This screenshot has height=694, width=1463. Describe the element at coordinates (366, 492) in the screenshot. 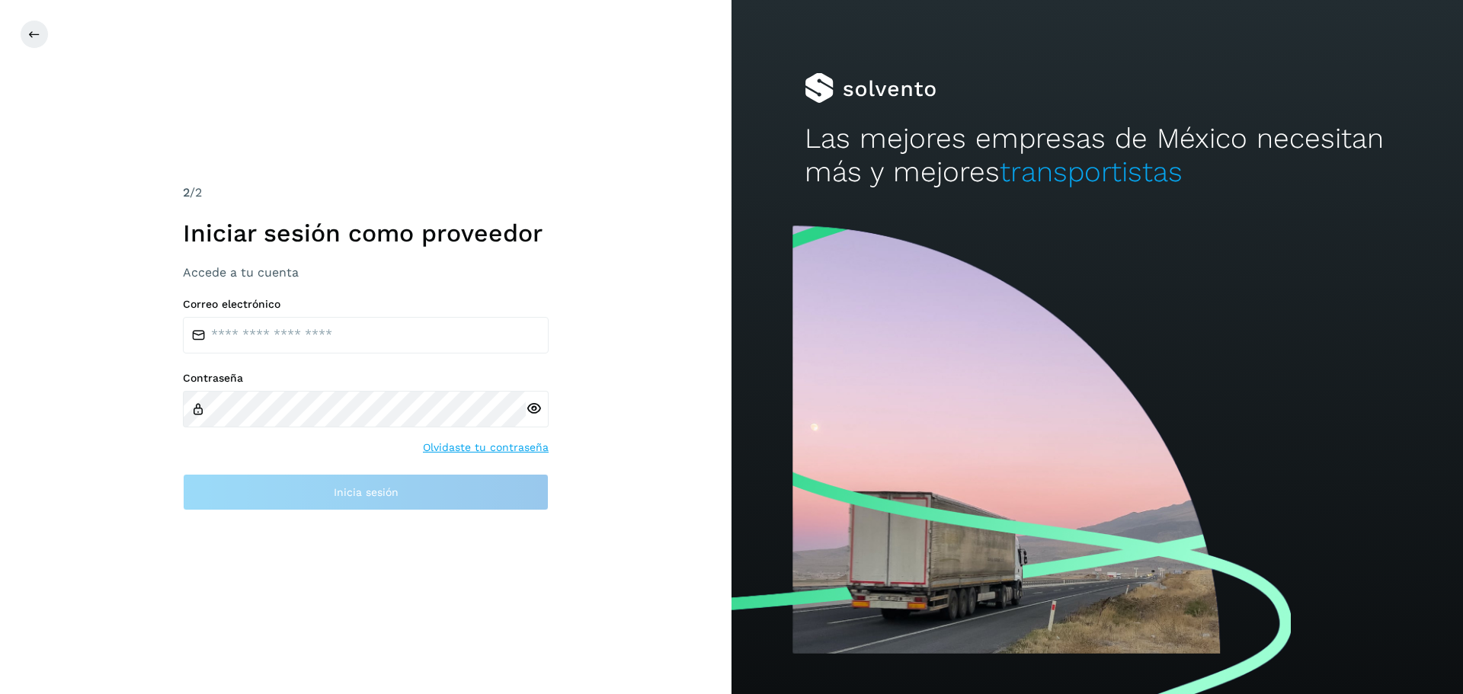

I see `button: Inicia sesión` at that location.